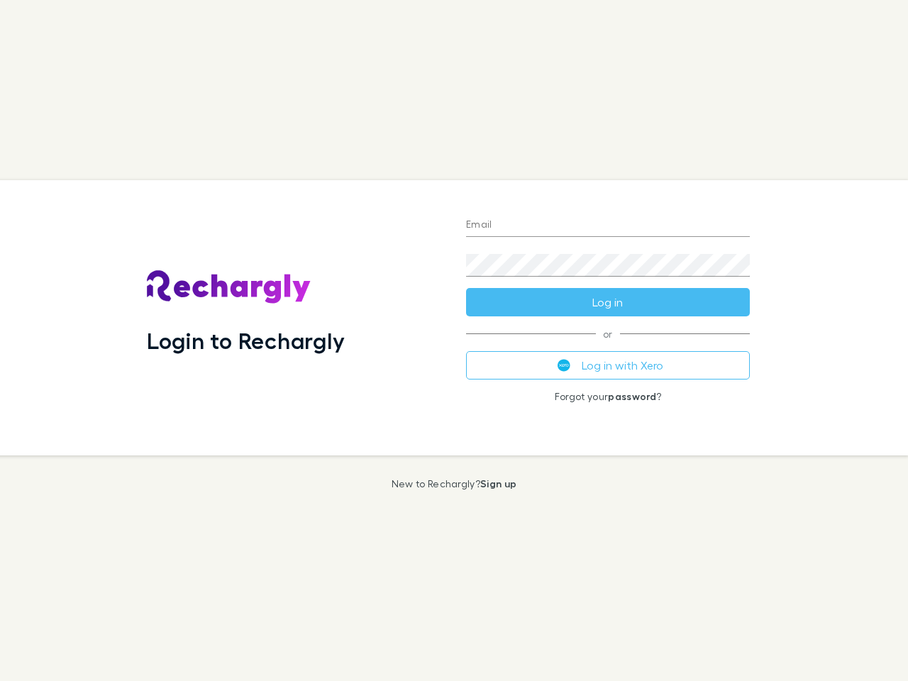  Describe the element at coordinates (498, 483) in the screenshot. I see `a: Sign up` at that location.